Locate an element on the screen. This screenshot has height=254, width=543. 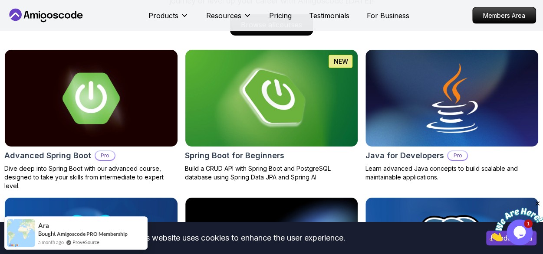
div: This website uses cookies to enhance the user experience. is located at coordinates (240, 238).